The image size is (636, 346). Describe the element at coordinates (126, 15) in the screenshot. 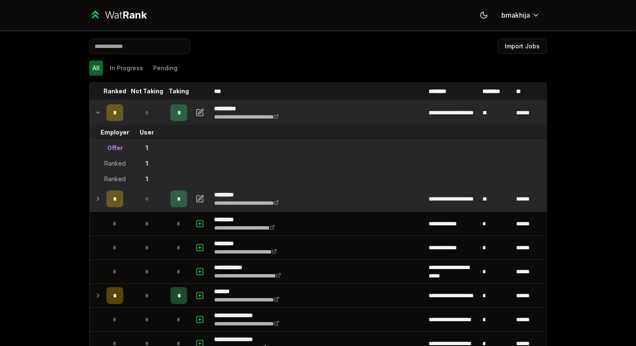

I see `div: Wat` at that location.